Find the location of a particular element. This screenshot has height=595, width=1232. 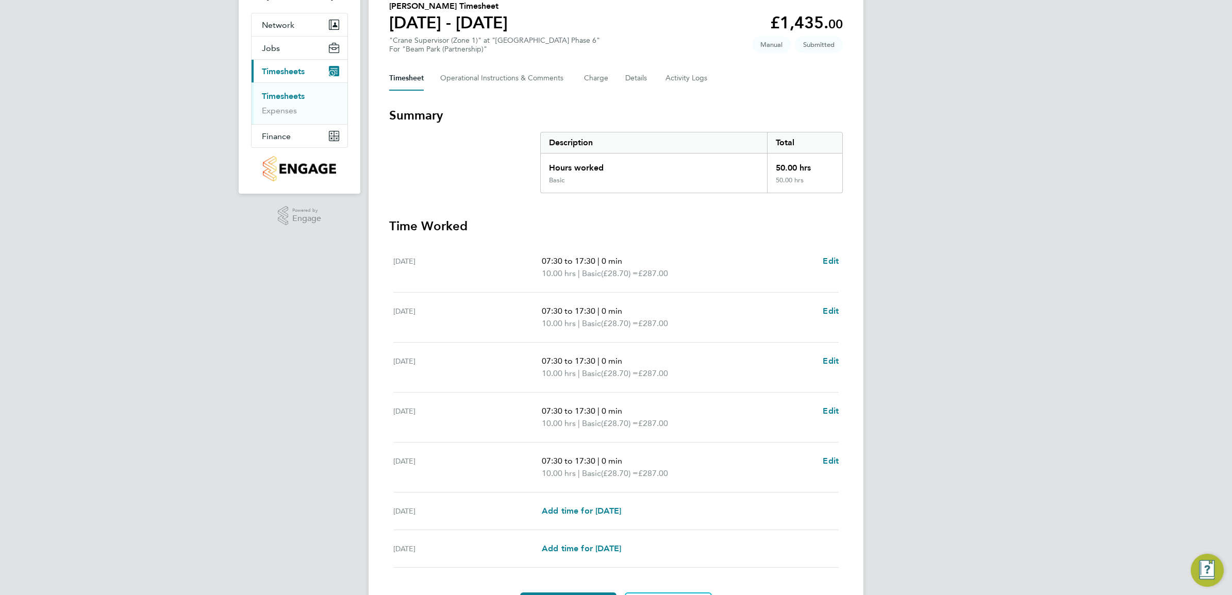

div: Hours worked is located at coordinates (653, 165).